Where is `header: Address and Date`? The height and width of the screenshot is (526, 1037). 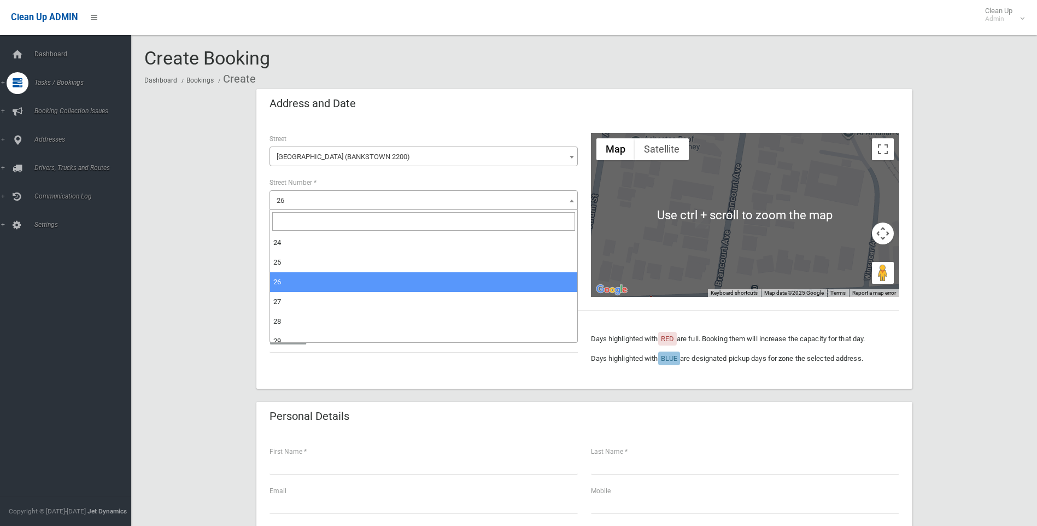
header: Address and Date is located at coordinates (313, 103).